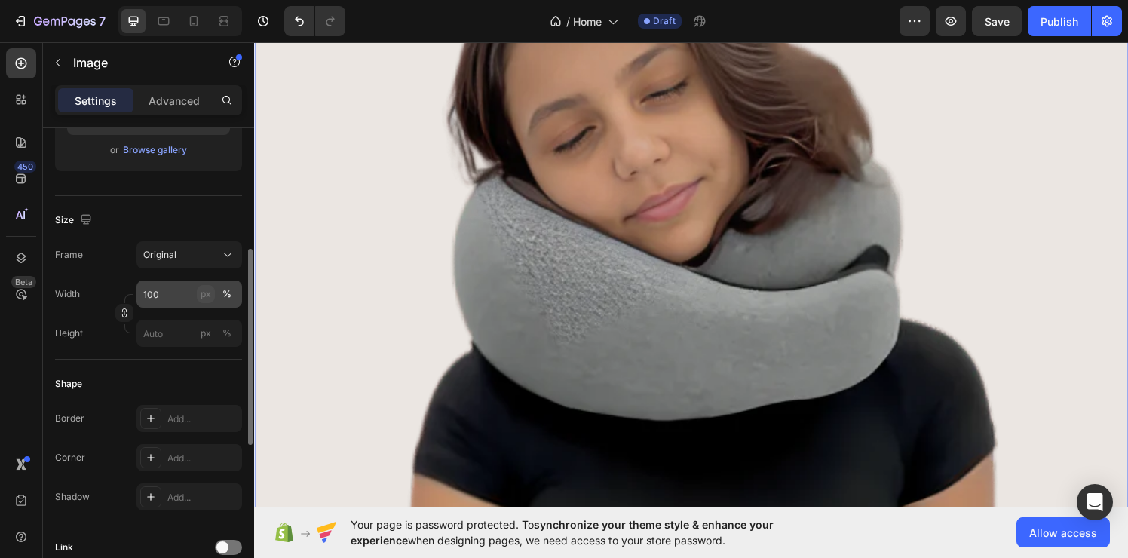 The height and width of the screenshot is (558, 1128). What do you see at coordinates (70, 458) in the screenshot?
I see `div: Corner` at bounding box center [70, 458].